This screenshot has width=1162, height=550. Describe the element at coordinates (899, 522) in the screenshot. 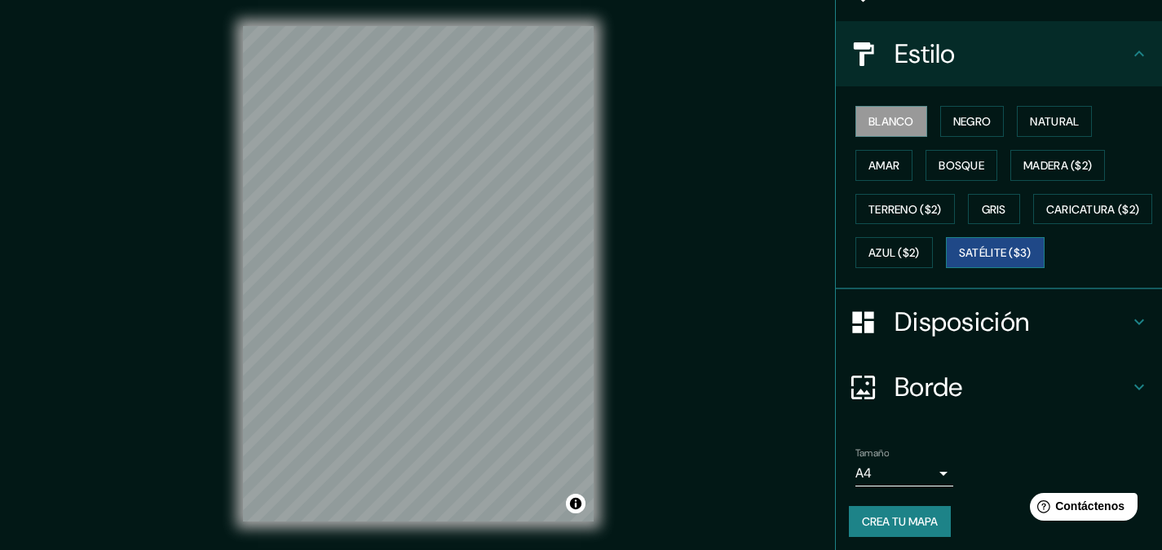

I see `font: Crea tu mapa` at that location.